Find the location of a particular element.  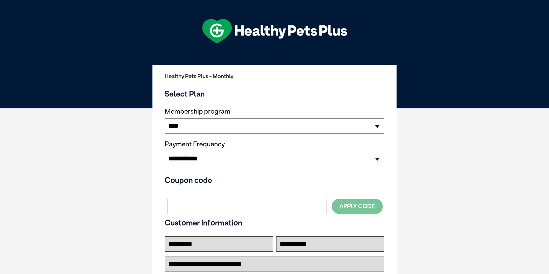

h2: Healthy Pets Plus - Monthly is located at coordinates (275, 76).